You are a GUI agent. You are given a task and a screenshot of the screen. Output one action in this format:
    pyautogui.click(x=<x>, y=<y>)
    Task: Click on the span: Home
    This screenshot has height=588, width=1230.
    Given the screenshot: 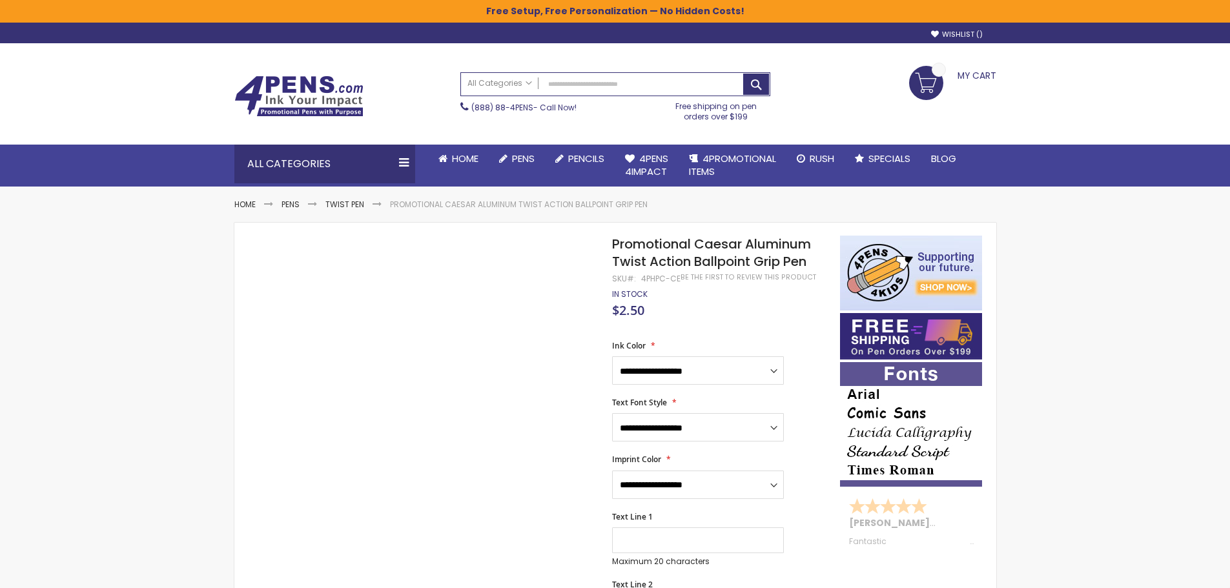 What is the action you would take?
    pyautogui.click(x=465, y=158)
    